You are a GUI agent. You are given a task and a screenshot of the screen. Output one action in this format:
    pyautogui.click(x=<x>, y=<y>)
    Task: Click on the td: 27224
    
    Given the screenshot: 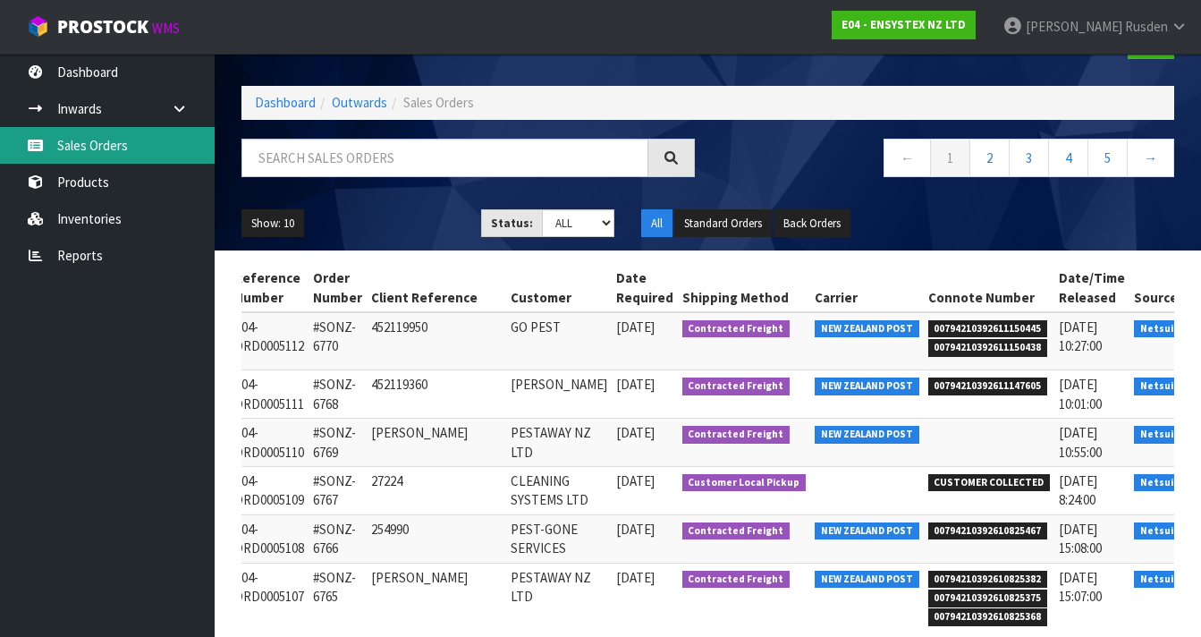 What is the action you would take?
    pyautogui.click(x=436, y=491)
    